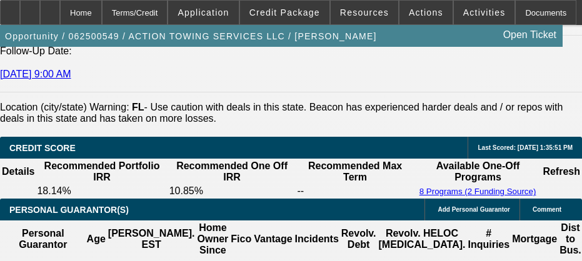  Describe the element at coordinates (547, 209) in the screenshot. I see `span: Comment` at that location.